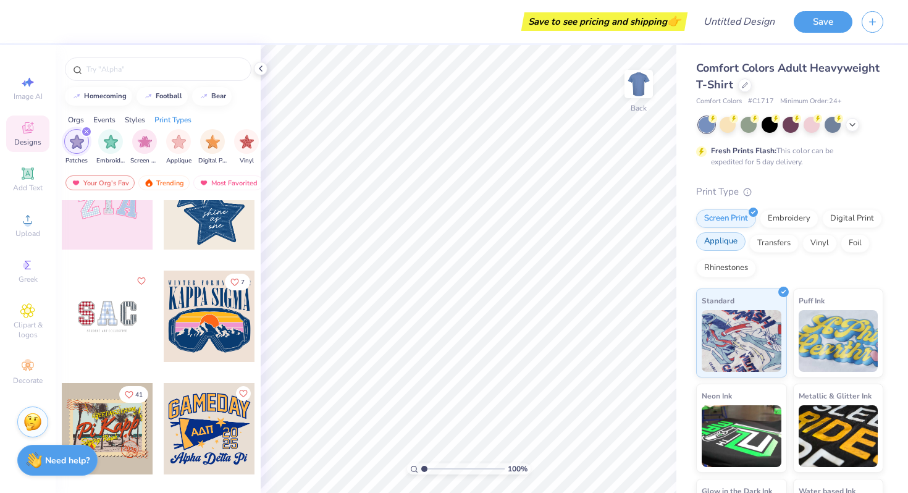  What do you see at coordinates (787, 156) in the screenshot?
I see `div: This color can be expedited for 5 day delivery.` at bounding box center [787, 156].